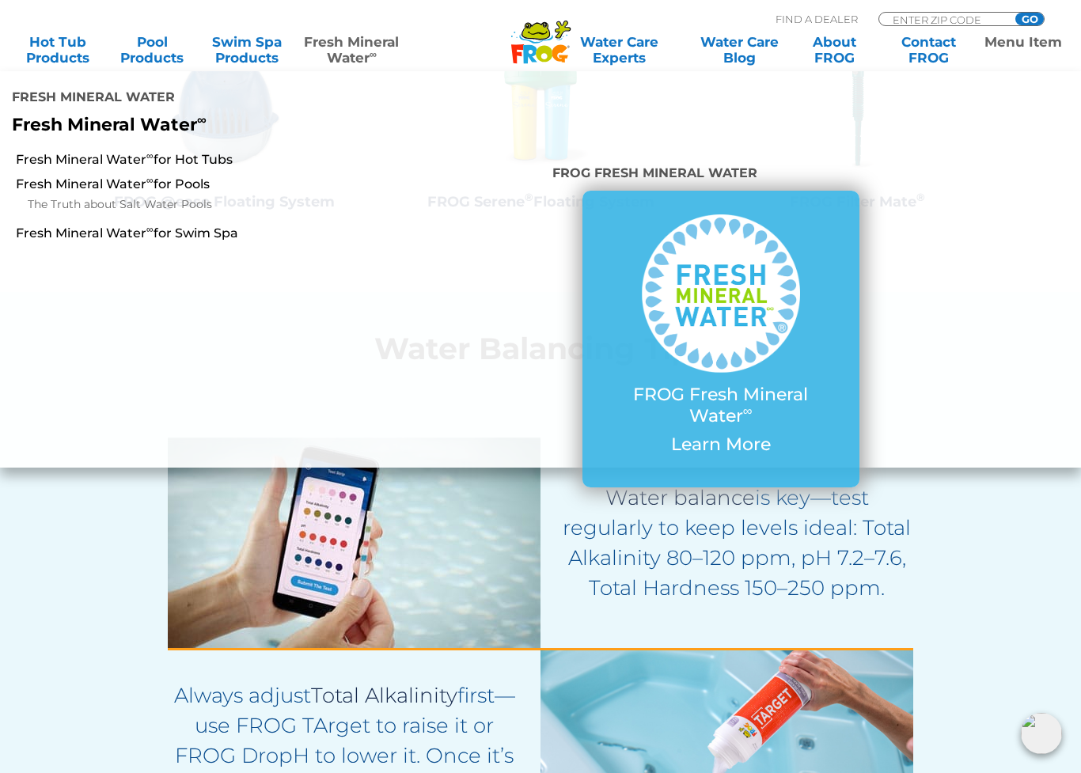  I want to click on a: Water CareBlog, so click(740, 50).